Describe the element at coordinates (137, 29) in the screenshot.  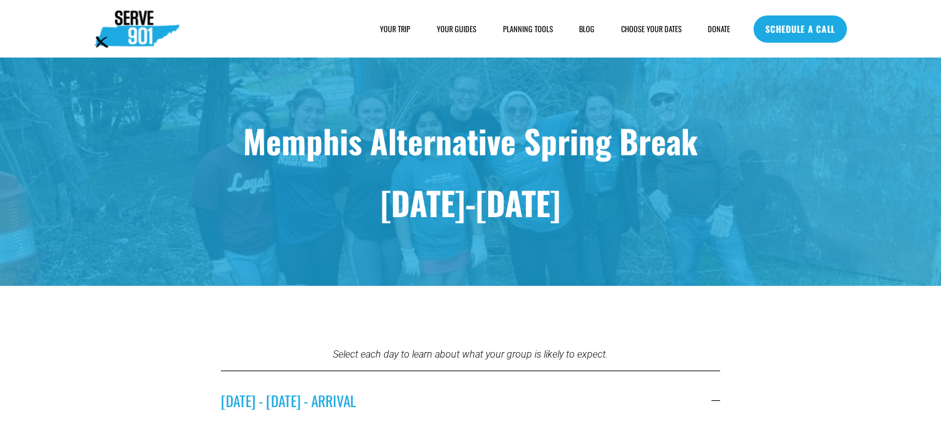
I see `img: Serve901` at that location.